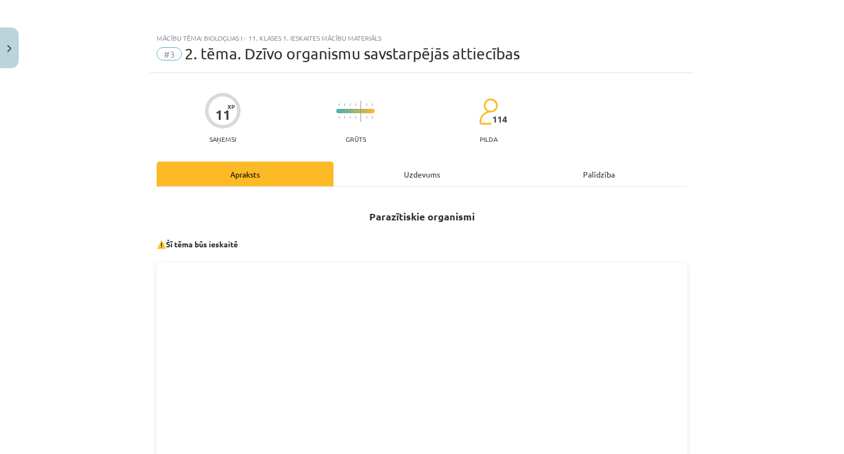  Describe the element at coordinates (422, 38) in the screenshot. I see `div: Mācību tēma: Bioloģijas i - 11. klases 1. ieskaites mācību materiāls` at that location.